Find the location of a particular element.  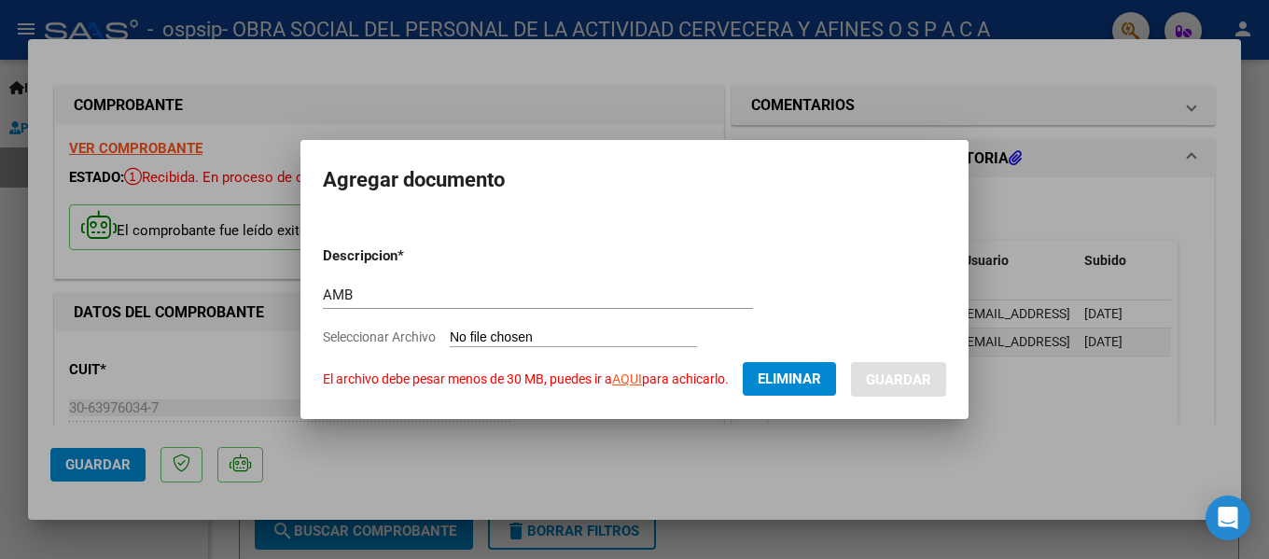

span: Eliminar is located at coordinates (789, 379).